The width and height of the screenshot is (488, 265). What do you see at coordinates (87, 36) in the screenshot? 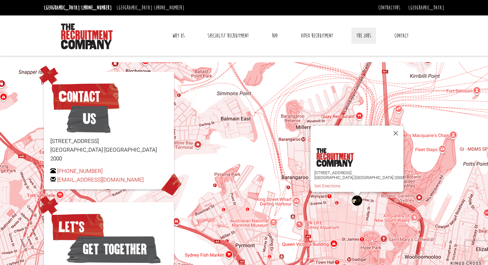
I see `img: The Recruitment Company` at bounding box center [87, 36].